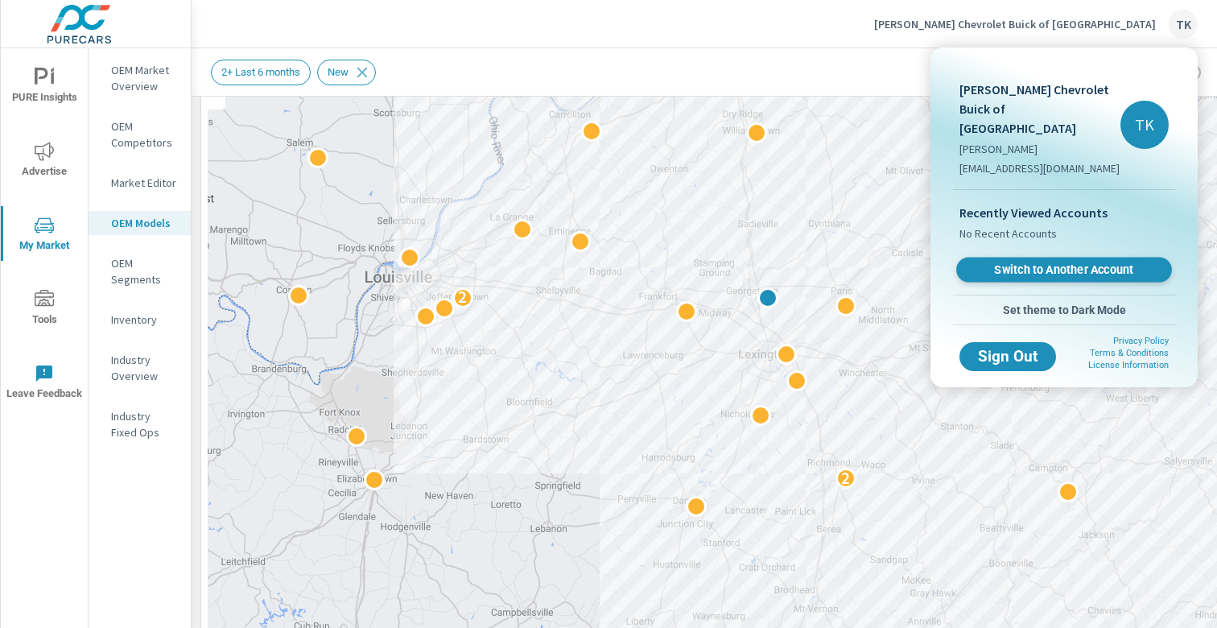  Describe the element at coordinates (1129, 365) in the screenshot. I see `a: License Information` at that location.